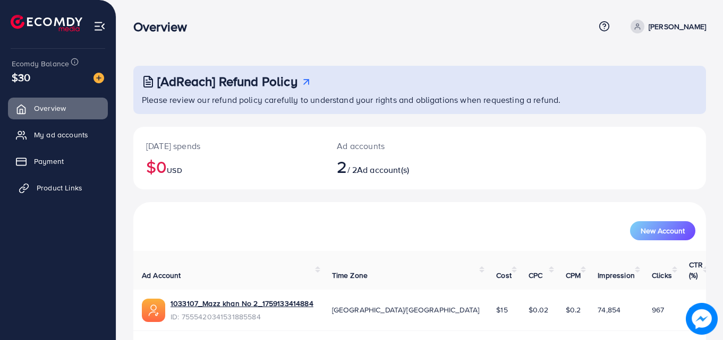 This screenshot has width=723, height=340. What do you see at coordinates (174, 170) in the screenshot?
I see `span: USD` at bounding box center [174, 170].